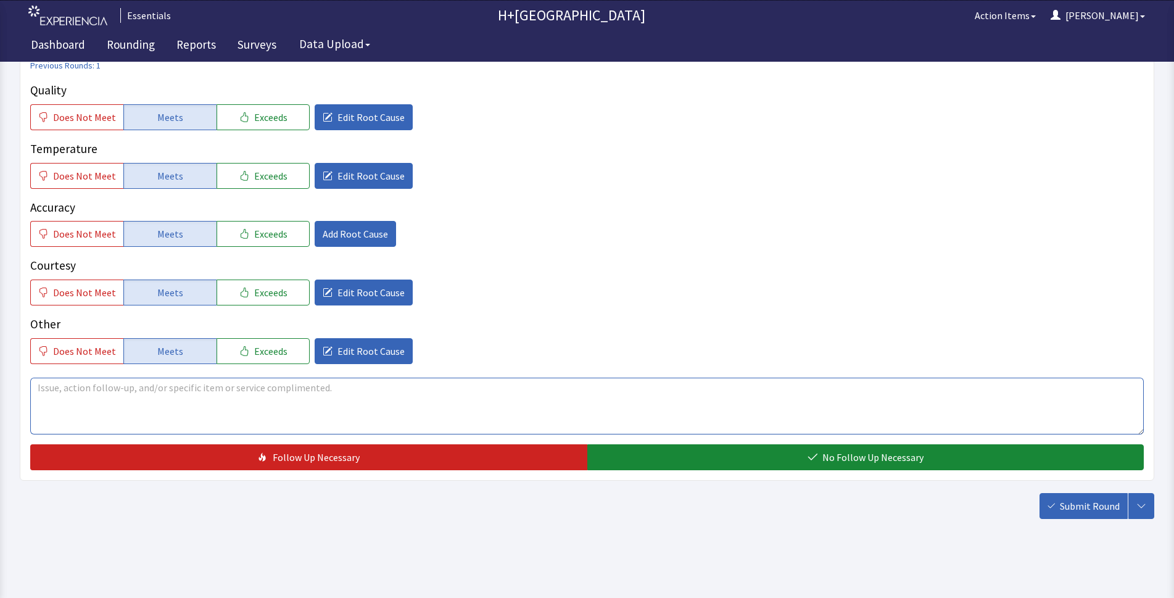 This screenshot has height=598, width=1174. I want to click on a: Rounding, so click(131, 46).